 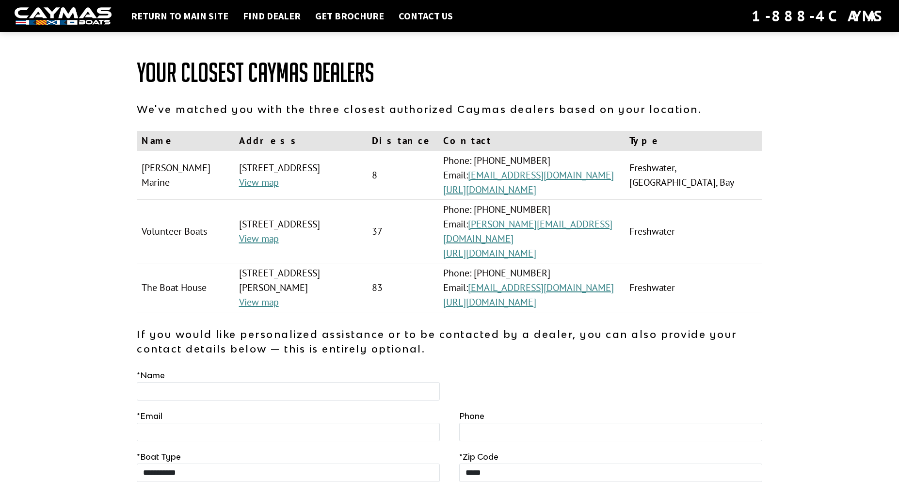 What do you see at coordinates (450, 73) in the screenshot?
I see `h1: Your Closest Caymas Dealers` at bounding box center [450, 73].